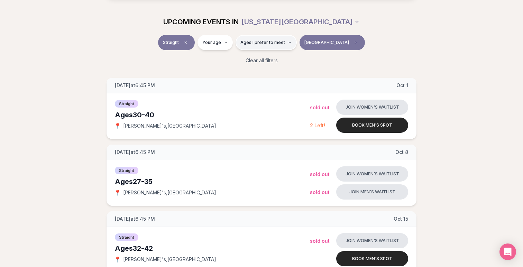 This screenshot has width=523, height=267. I want to click on div: Ages 32-42, so click(212, 248).